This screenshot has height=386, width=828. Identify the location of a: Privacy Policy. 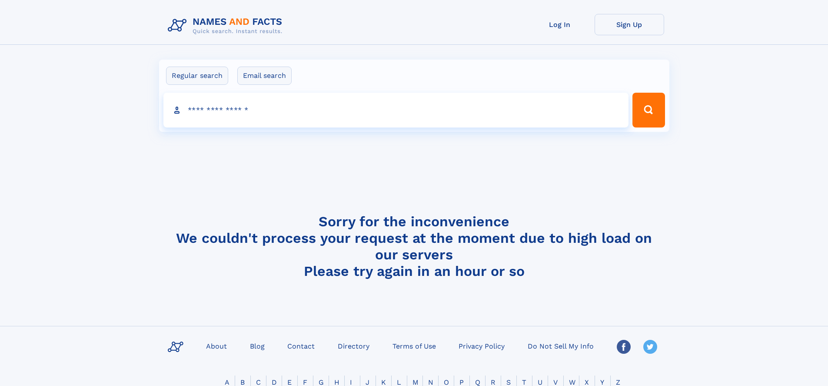
(482, 345).